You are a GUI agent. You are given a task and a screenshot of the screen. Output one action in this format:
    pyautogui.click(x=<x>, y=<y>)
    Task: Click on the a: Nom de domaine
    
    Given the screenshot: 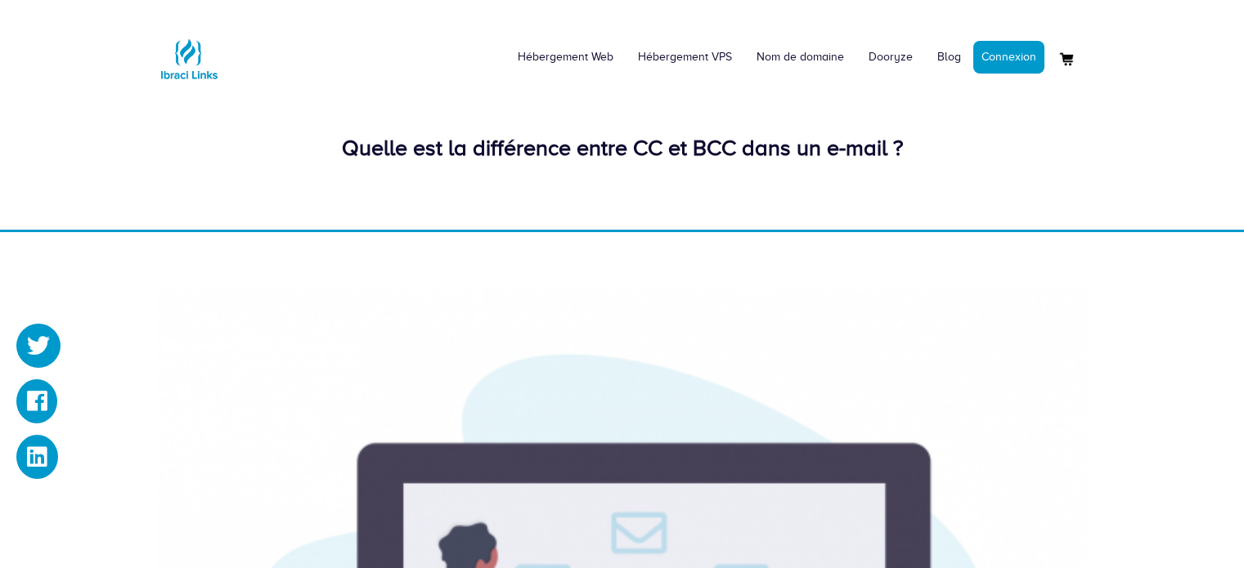 What is the action you would take?
    pyautogui.click(x=800, y=57)
    